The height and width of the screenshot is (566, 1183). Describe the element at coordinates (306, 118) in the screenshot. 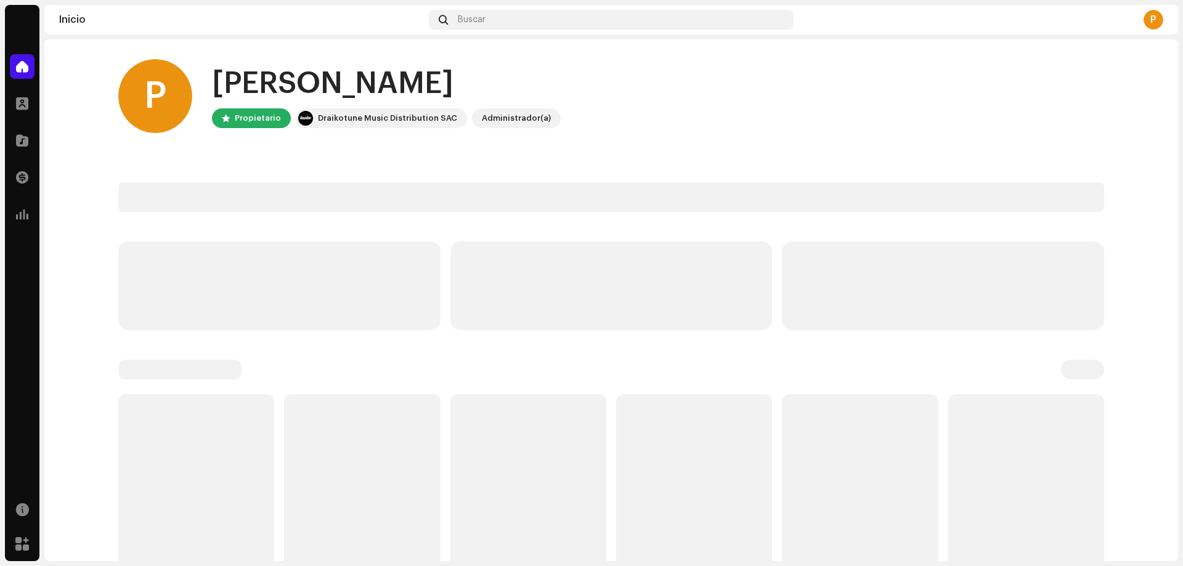

I see `img: 10370c6a-d0e2-4592-b8a2-38f444b0ca44` at that location.